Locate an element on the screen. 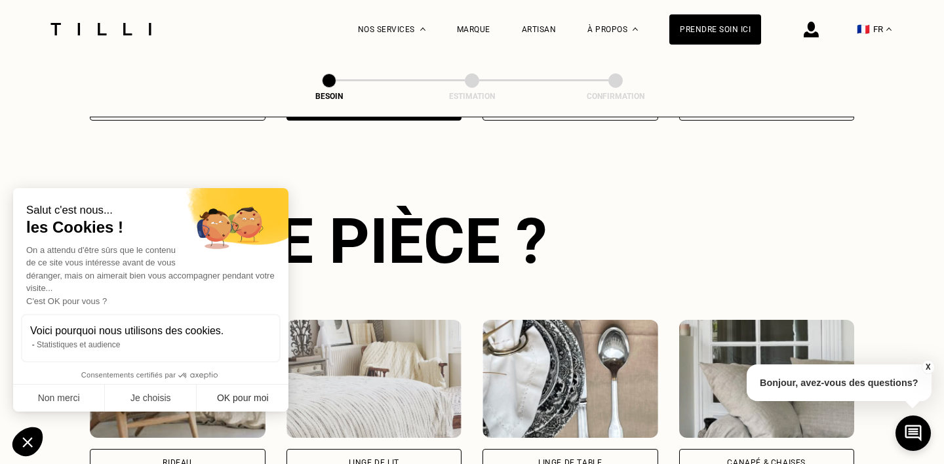  img: Tilli retouche votre Linge de lit is located at coordinates (374, 379).